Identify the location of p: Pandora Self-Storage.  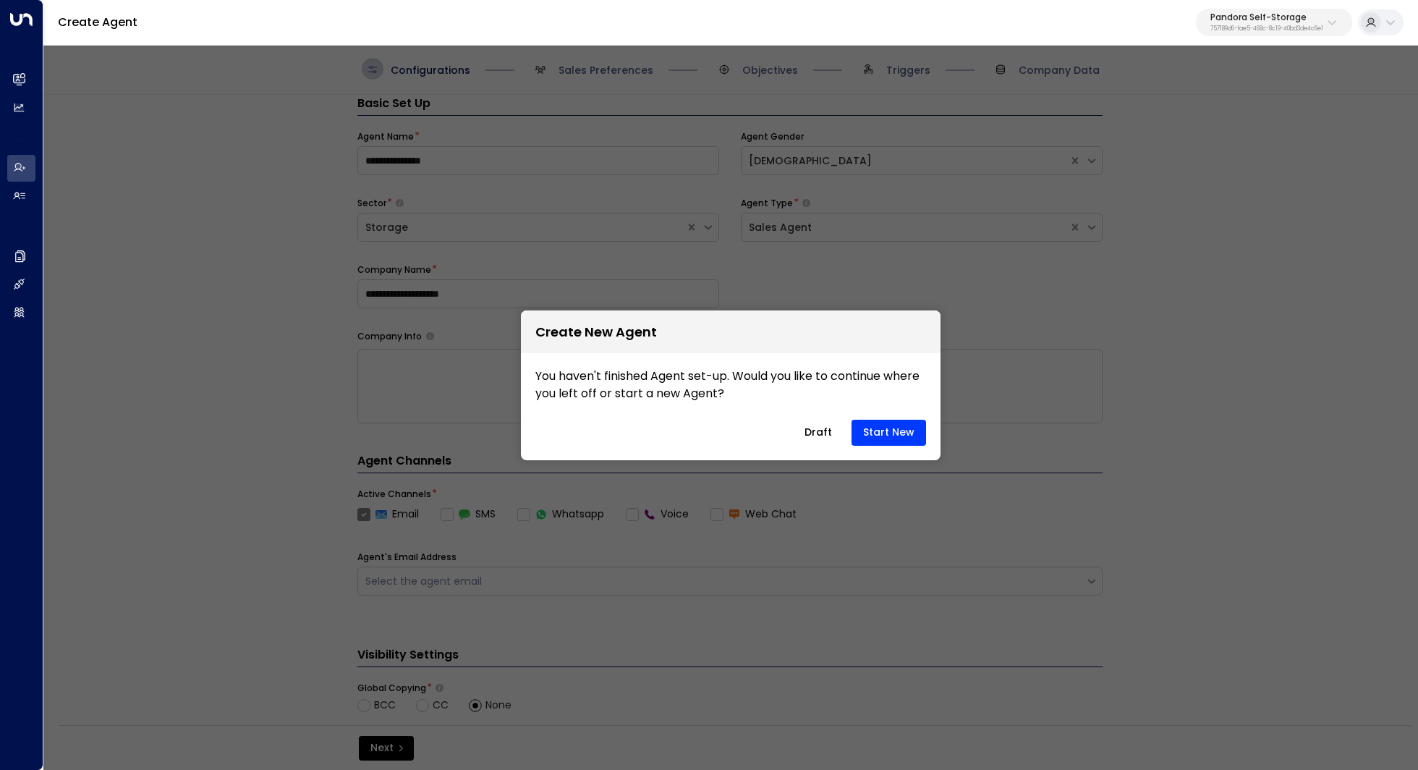
(1267, 17).